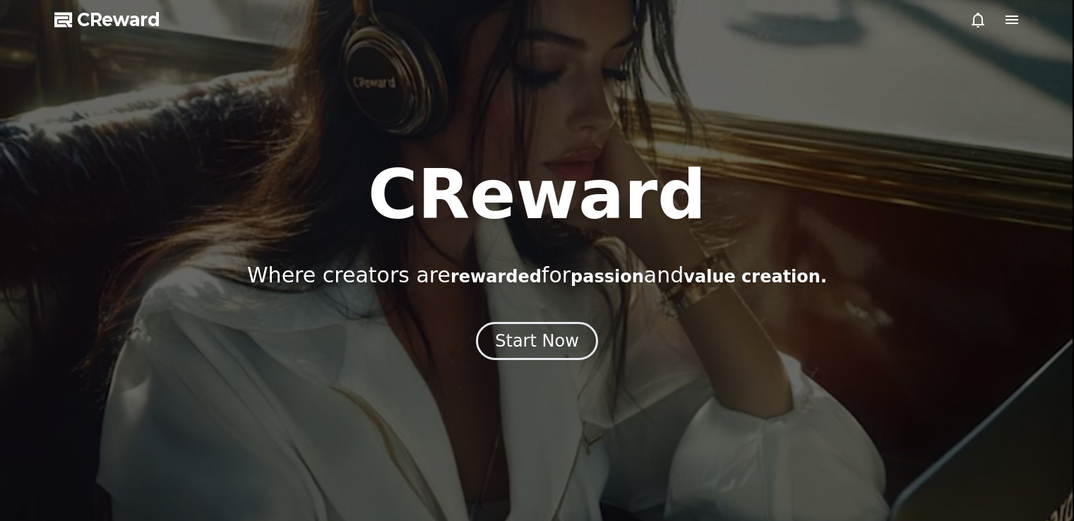 This screenshot has width=1074, height=521. I want to click on span: CReward, so click(119, 20).